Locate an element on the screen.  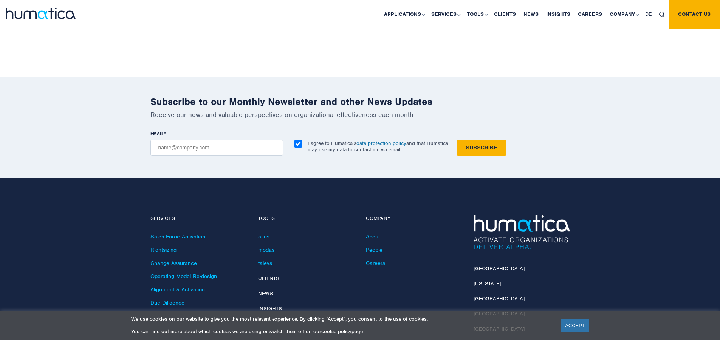
input: name@company.com is located at coordinates (216, 148).